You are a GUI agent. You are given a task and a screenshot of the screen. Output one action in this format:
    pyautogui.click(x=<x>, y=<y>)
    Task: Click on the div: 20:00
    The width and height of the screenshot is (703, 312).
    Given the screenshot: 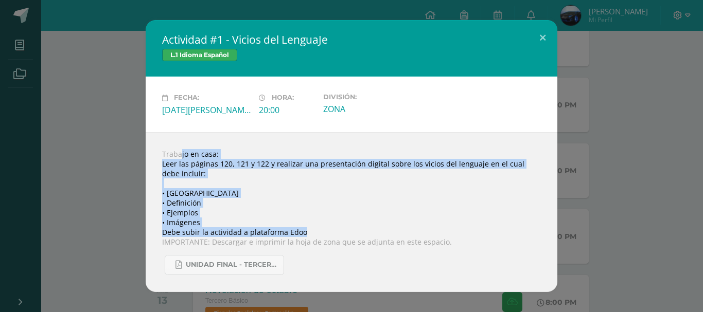 What is the action you would take?
    pyautogui.click(x=287, y=110)
    